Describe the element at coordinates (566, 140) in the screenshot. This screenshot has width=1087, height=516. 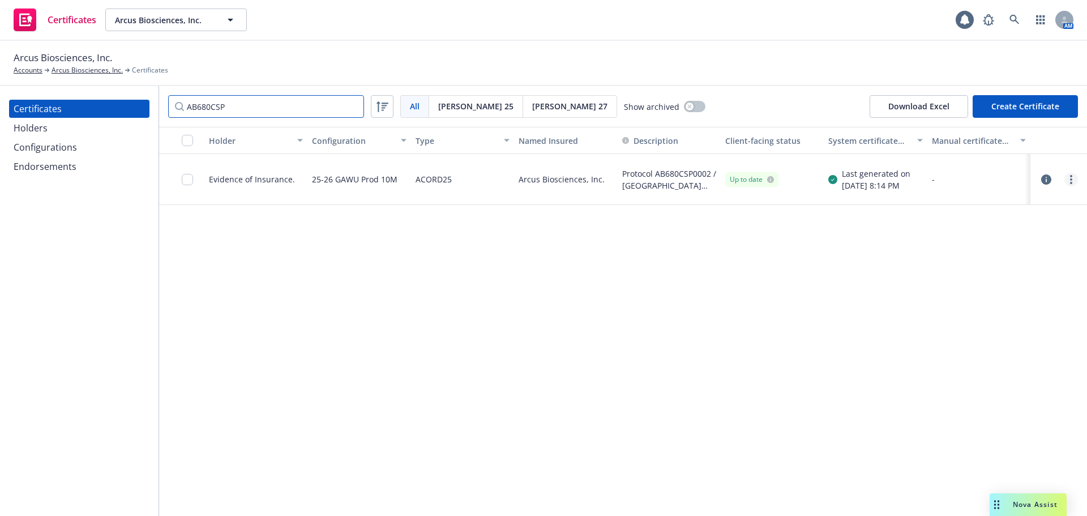
I see `button: Named Insured` at that location.